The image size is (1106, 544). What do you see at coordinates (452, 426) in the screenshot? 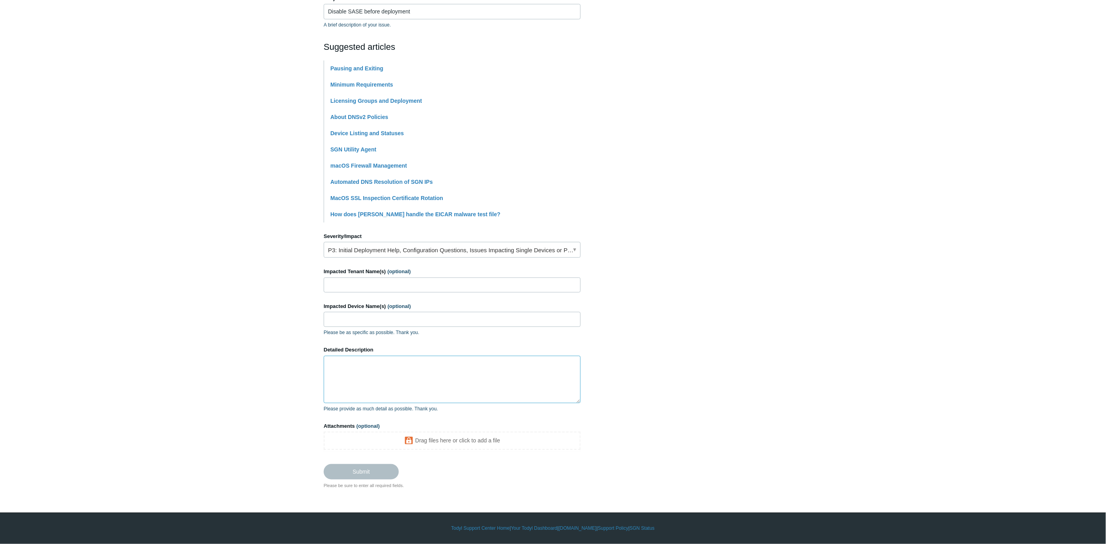
I see `label: Attachments` at bounding box center [452, 426].